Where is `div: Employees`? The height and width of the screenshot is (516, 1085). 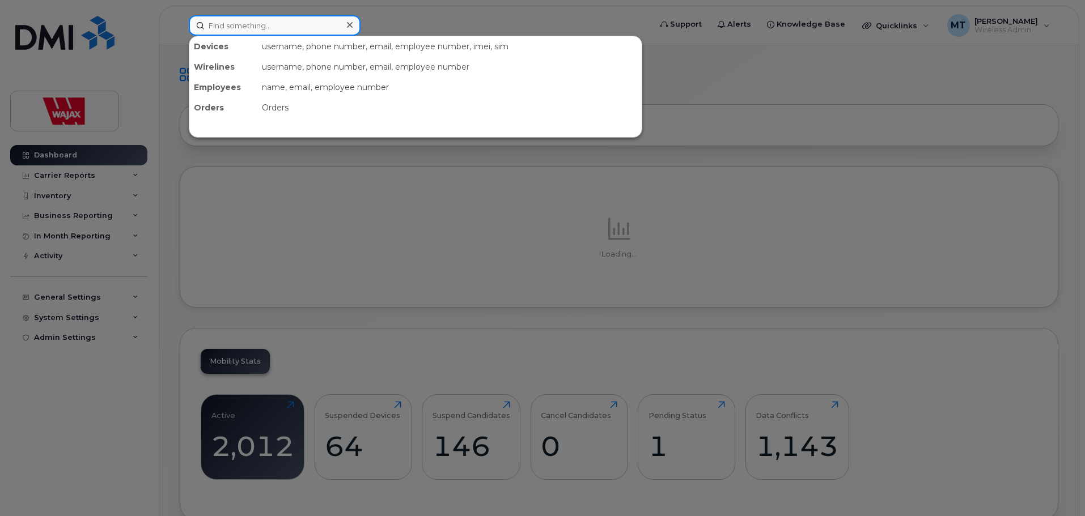 div: Employees is located at coordinates (223, 87).